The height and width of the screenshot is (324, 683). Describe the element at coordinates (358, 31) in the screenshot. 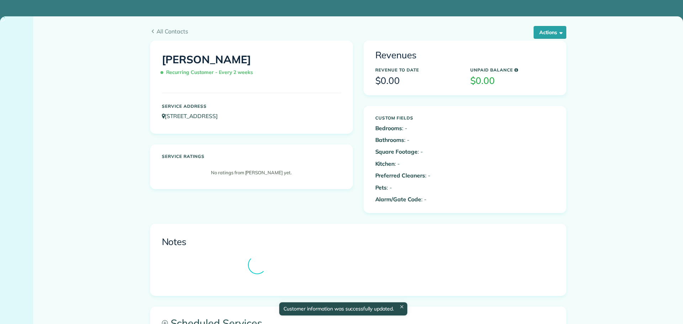

I see `a: All Contacts` at that location.